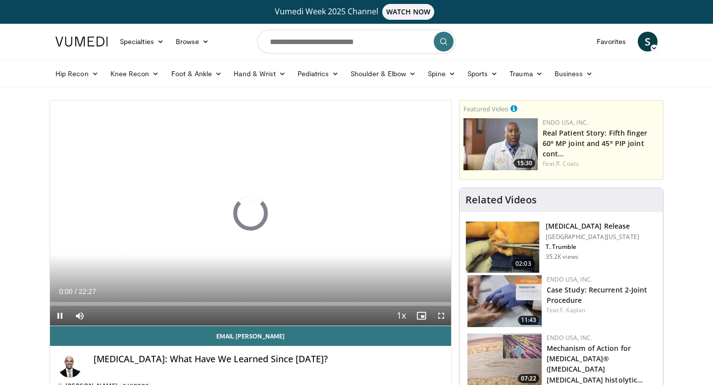 This screenshot has height=385, width=713. Describe the element at coordinates (135, 74) in the screenshot. I see `a: Knee Recon` at that location.